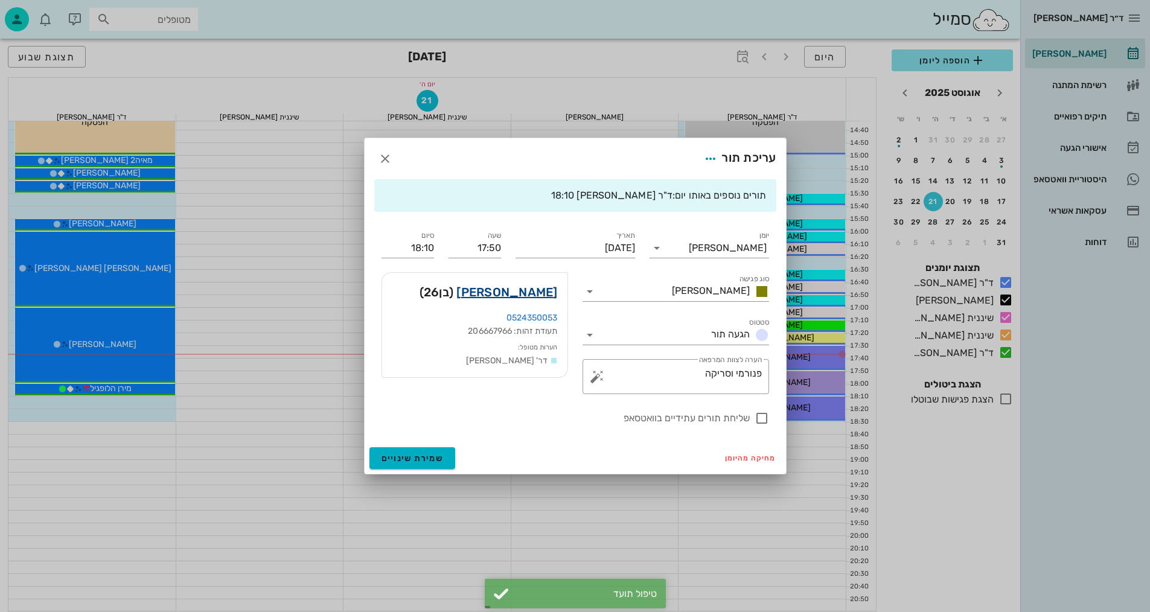 Image resolution: width=1150 pixels, height=612 pixels. What do you see at coordinates (412, 458) in the screenshot?
I see `button: שמירת שינויים` at bounding box center [412, 458].